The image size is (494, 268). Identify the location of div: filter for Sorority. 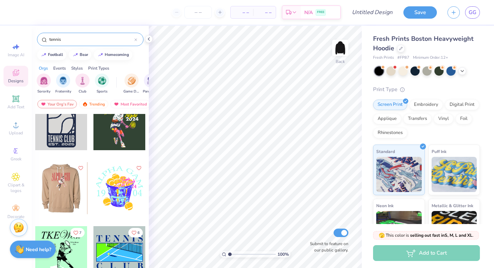
(44, 84).